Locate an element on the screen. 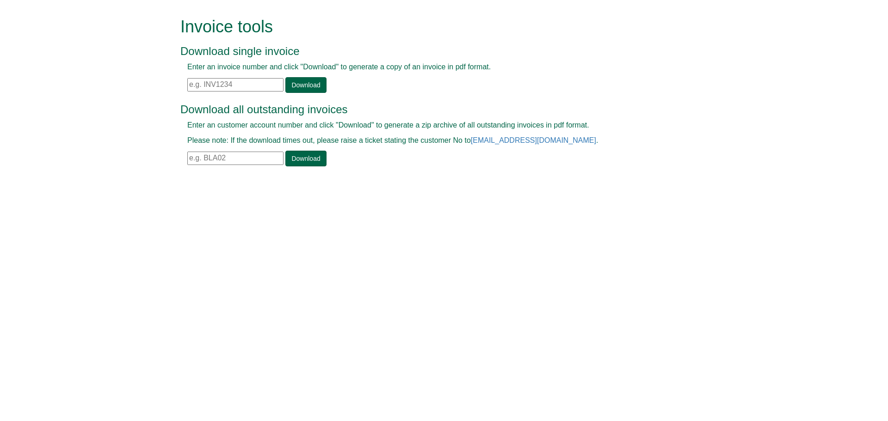 The width and height of the screenshot is (888, 421). h1: Invoice tools is located at coordinates (434, 27).